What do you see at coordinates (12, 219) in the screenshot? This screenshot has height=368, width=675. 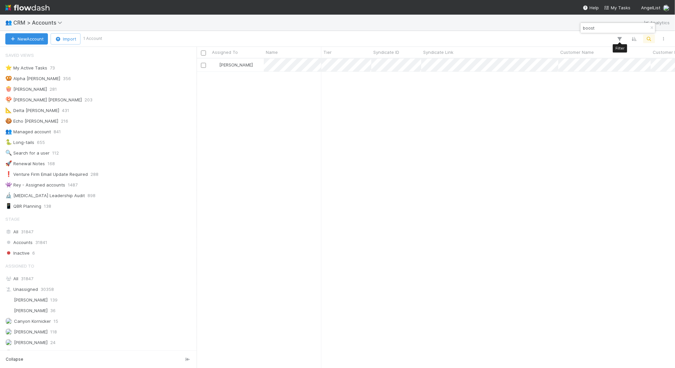 I see `span: Stage` at bounding box center [12, 219].